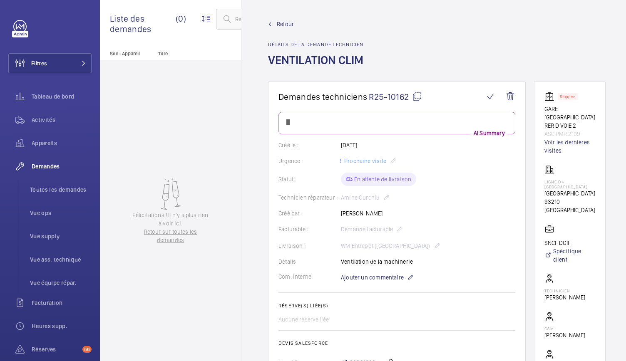  What do you see at coordinates (62, 97) in the screenshot?
I see `span: Tableau de bord` at bounding box center [62, 97].